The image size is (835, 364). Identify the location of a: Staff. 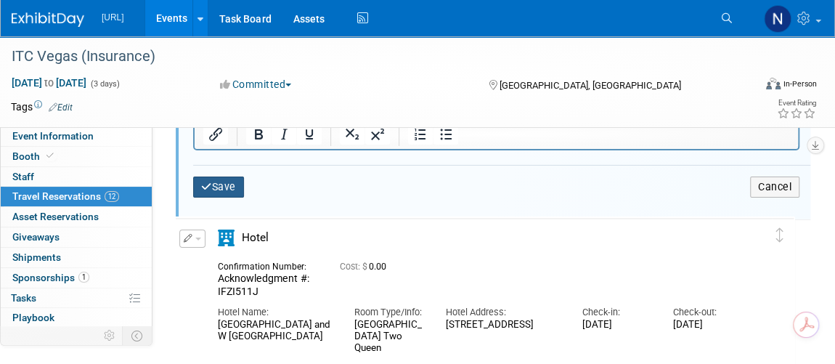
(76, 177).